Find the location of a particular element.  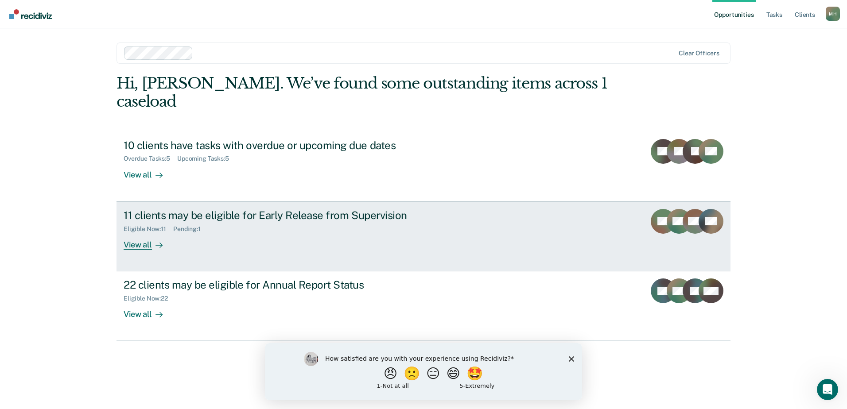

button: 1 is located at coordinates (126, 31).